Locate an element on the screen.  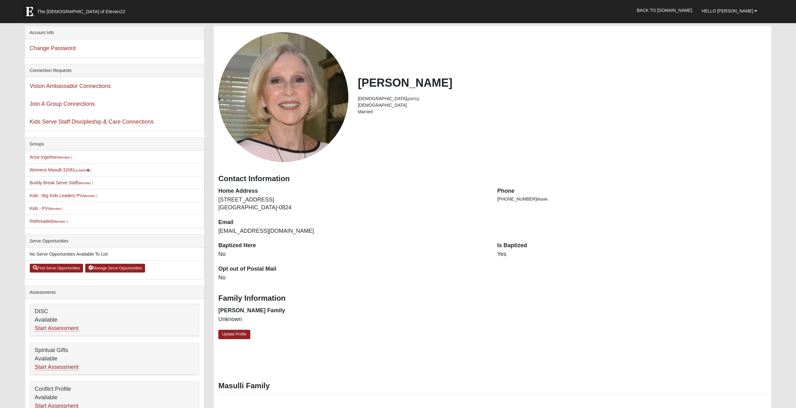
a: Change Password is located at coordinates (53, 48).